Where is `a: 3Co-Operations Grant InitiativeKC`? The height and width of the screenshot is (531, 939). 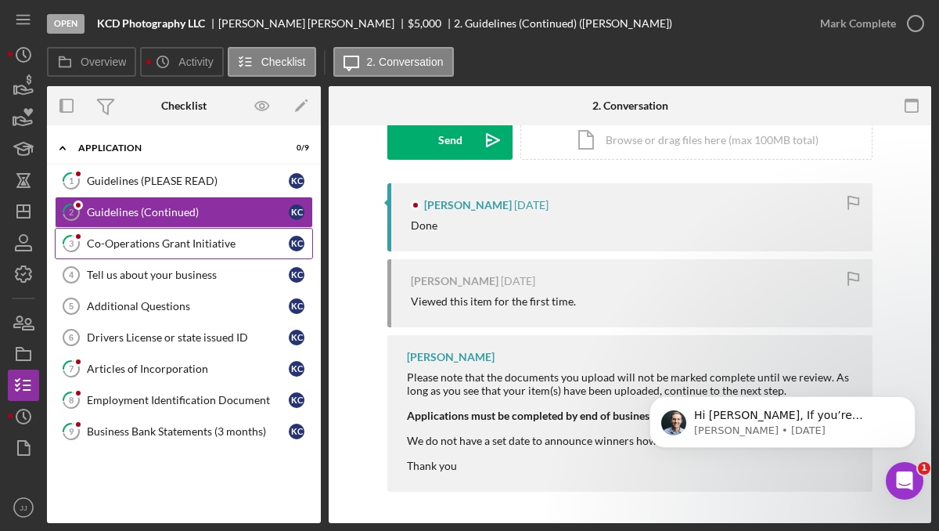 a: 3Co-Operations Grant InitiativeKC is located at coordinates (184, 243).